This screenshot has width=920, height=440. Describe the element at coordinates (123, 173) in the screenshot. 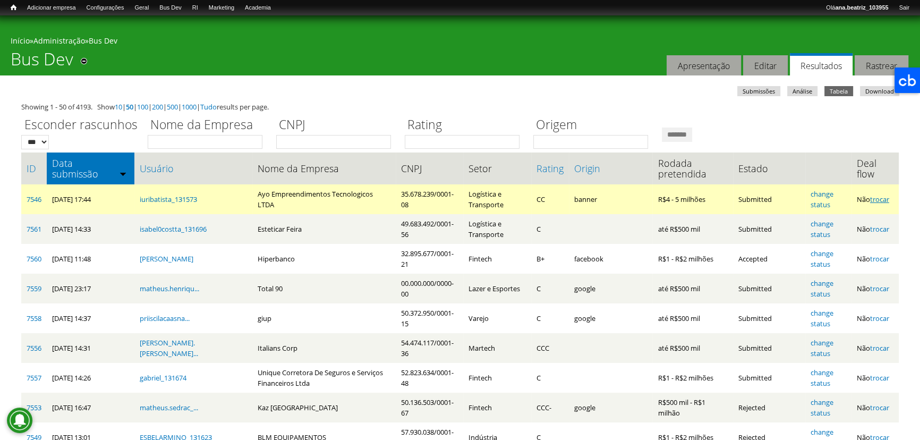

I see `img: ordem crescente` at that location.